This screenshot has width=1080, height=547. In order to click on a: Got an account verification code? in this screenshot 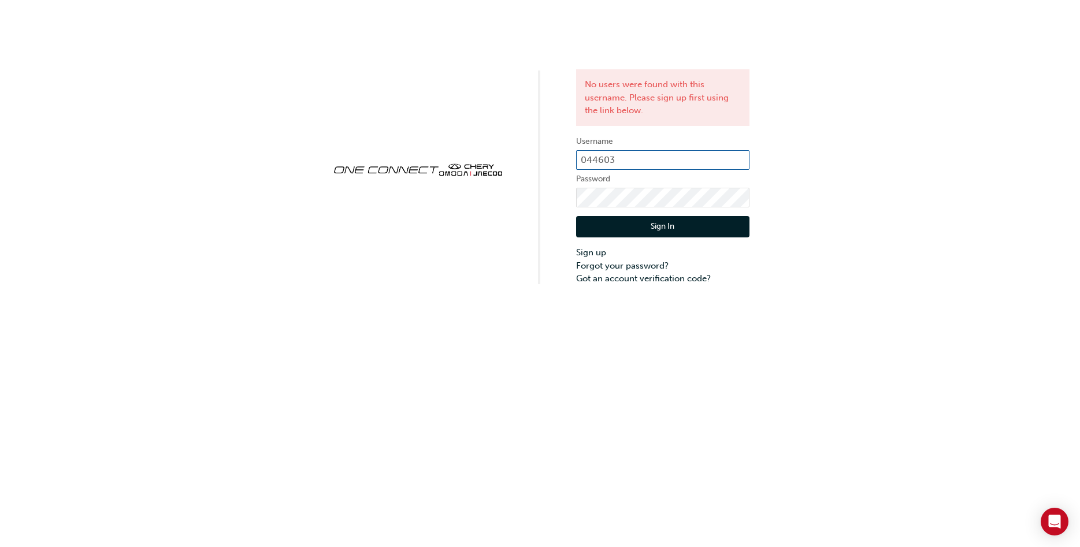, I will do `click(663, 279)`.